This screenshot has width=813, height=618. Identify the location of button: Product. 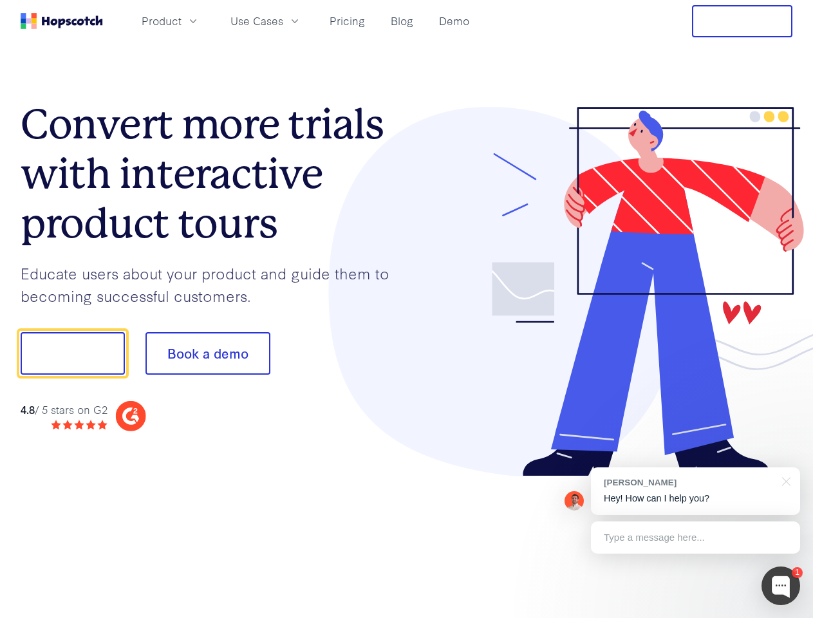
(171, 21).